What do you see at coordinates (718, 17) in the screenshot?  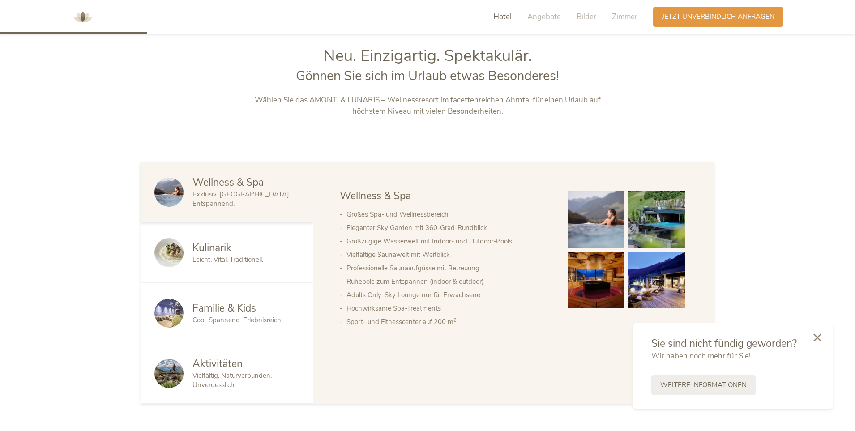 I see `span: Jetzt unverbindlich anfragen` at bounding box center [718, 17].